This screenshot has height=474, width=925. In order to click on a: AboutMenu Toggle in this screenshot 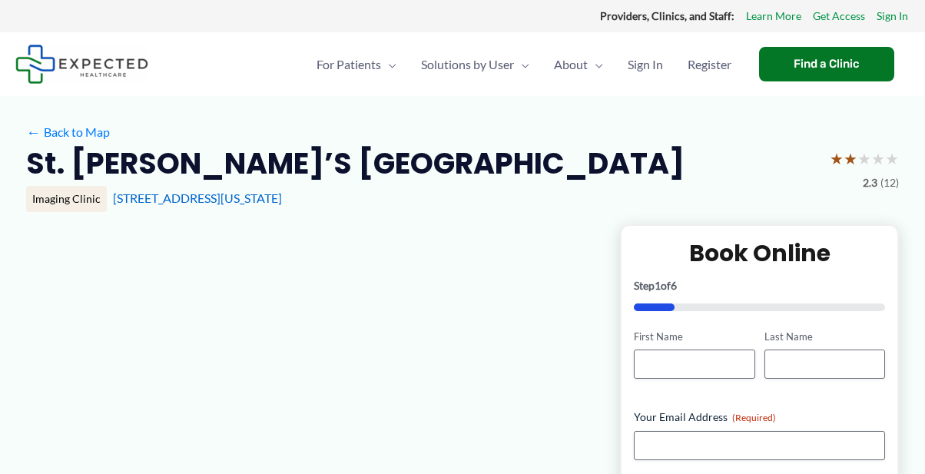, I will do `click(579, 65)`.